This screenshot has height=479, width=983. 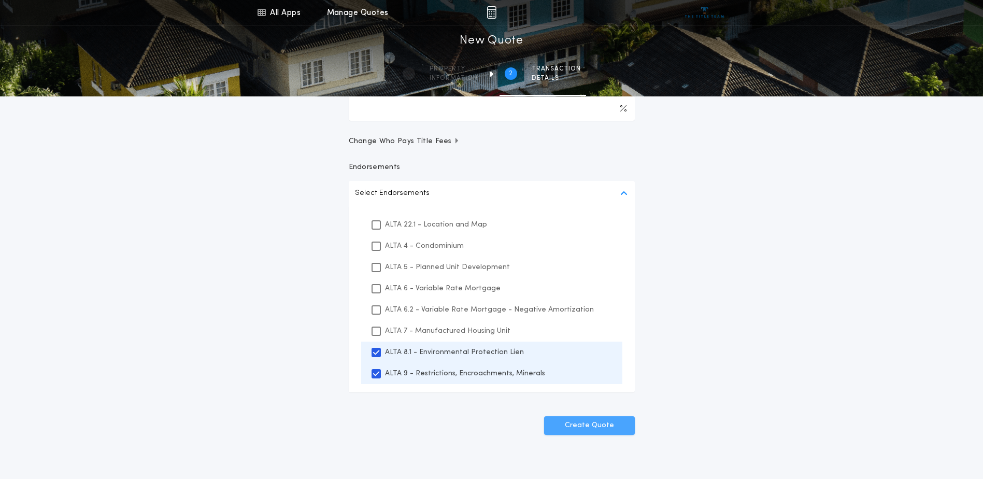 What do you see at coordinates (436, 224) in the screenshot?
I see `p: ALTA 22.1 - Location and Map` at bounding box center [436, 224].